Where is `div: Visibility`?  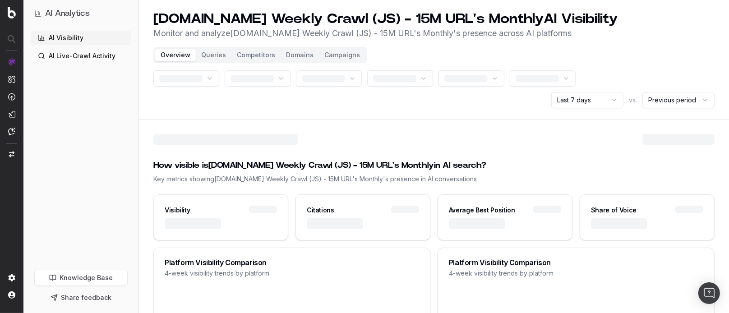 div: Visibility is located at coordinates (177, 210).